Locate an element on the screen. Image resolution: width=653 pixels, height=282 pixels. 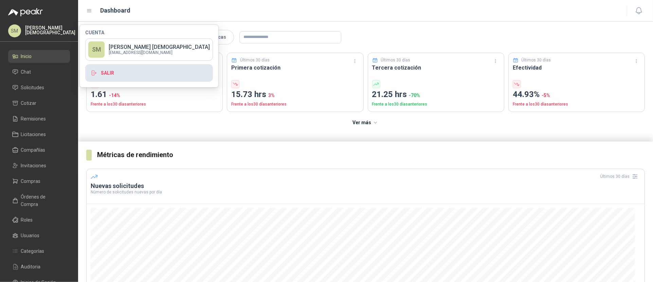
a: Chat is located at coordinates (39, 72).